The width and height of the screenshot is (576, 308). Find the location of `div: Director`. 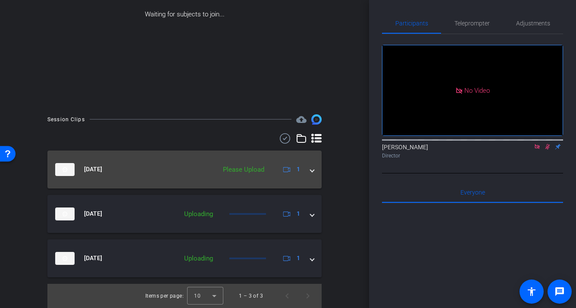

div: Director is located at coordinates (473, 156).